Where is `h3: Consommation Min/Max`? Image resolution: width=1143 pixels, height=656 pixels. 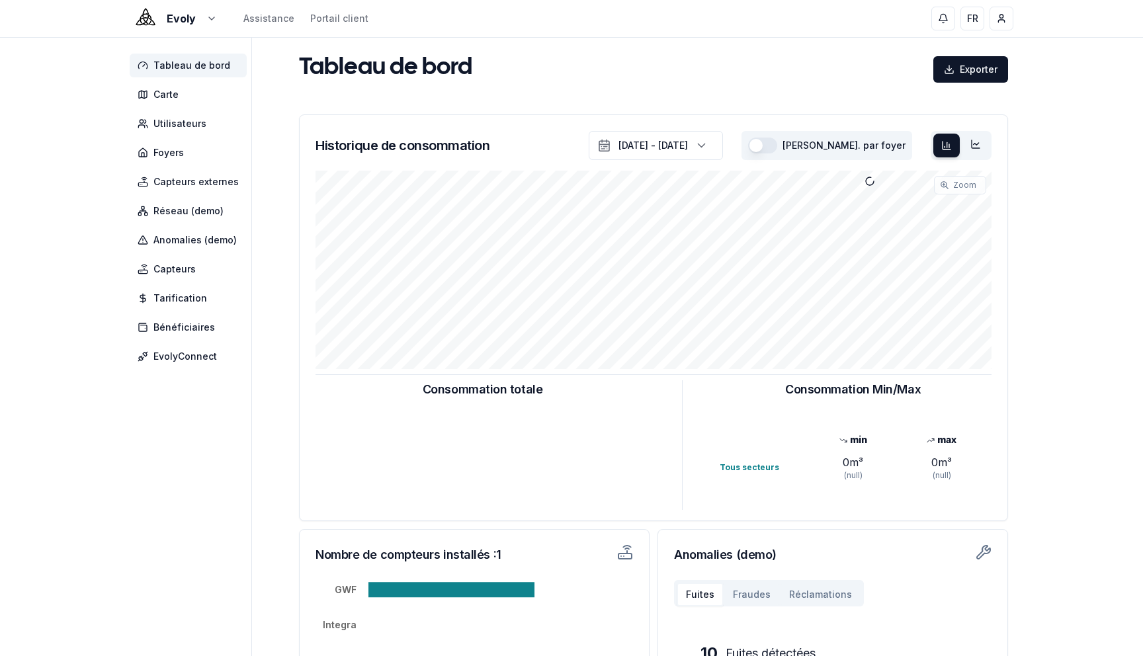 h3: Consommation Min/Max is located at coordinates (853, 390).